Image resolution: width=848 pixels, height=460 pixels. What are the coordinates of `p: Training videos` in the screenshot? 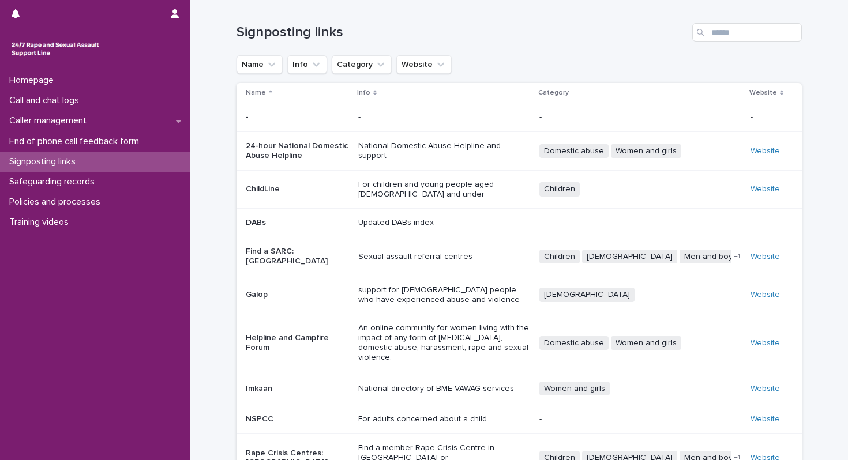 It's located at (41, 222).